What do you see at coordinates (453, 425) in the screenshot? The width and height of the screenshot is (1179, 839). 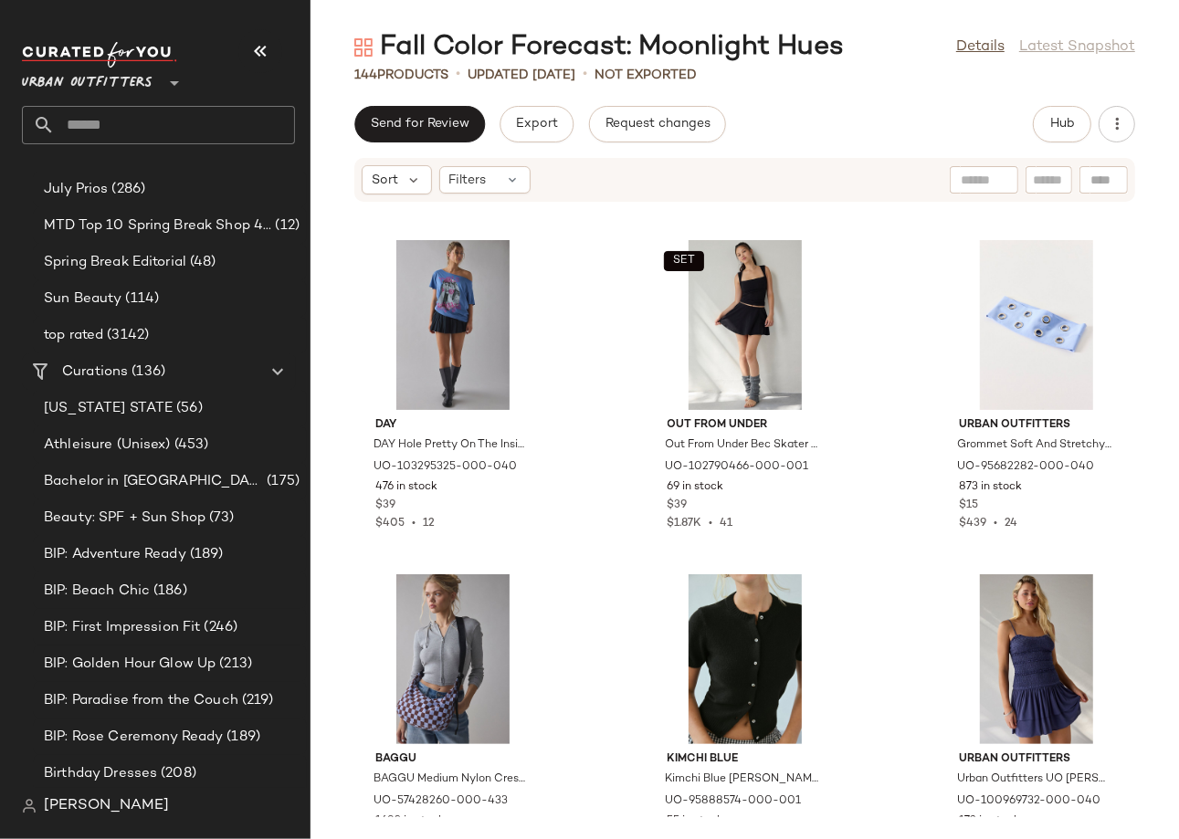 I see `span: DAY` at bounding box center [453, 425].